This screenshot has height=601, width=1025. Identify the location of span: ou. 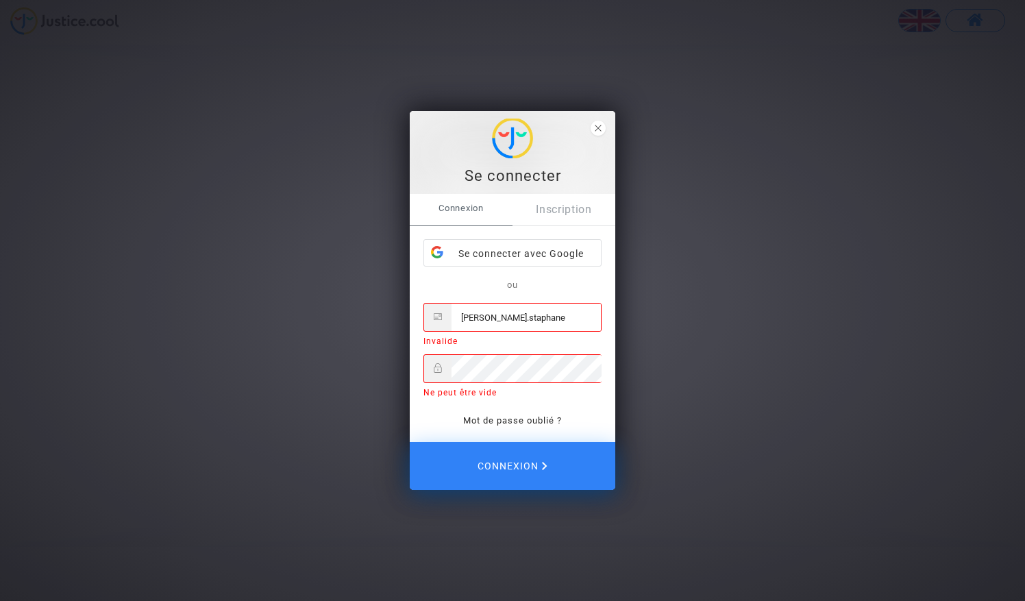
(512, 284).